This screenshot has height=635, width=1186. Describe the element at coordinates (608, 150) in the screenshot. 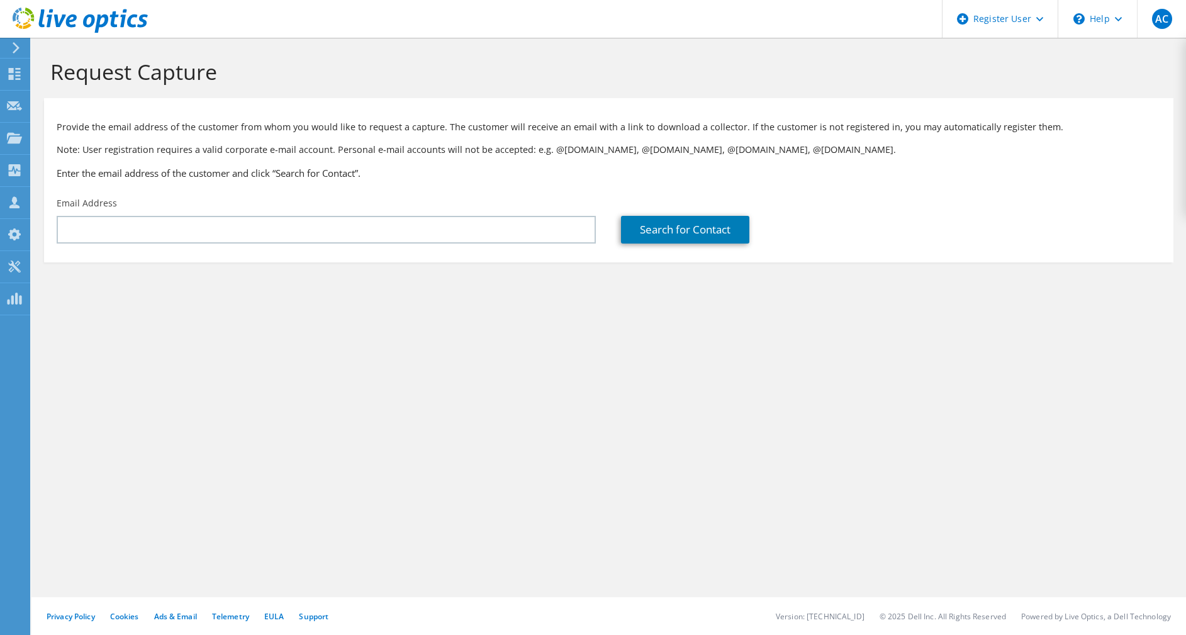

I see `p: Note: User registration requires a valid corporate e-mail account. Personal e-mail accounts will ...` at that location.